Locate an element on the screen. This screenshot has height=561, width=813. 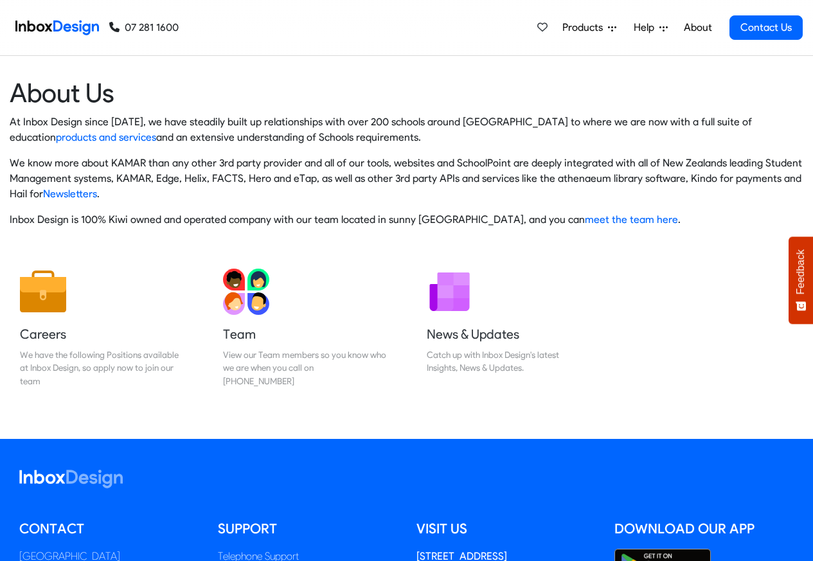
a: Careers We have the following Positions available at Inbox Design, so apply now to join our team is located at coordinates (102, 328).